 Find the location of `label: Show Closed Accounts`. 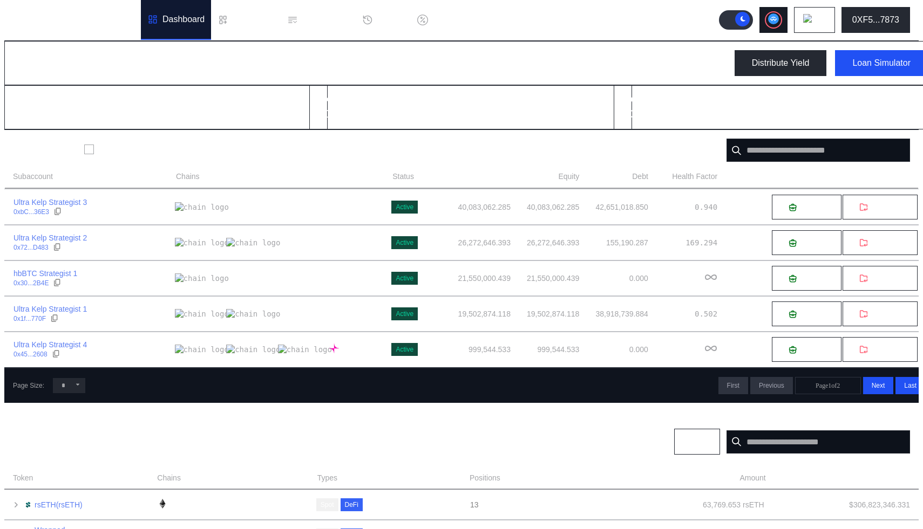

label: Show Closed Accounts is located at coordinates (138, 149).